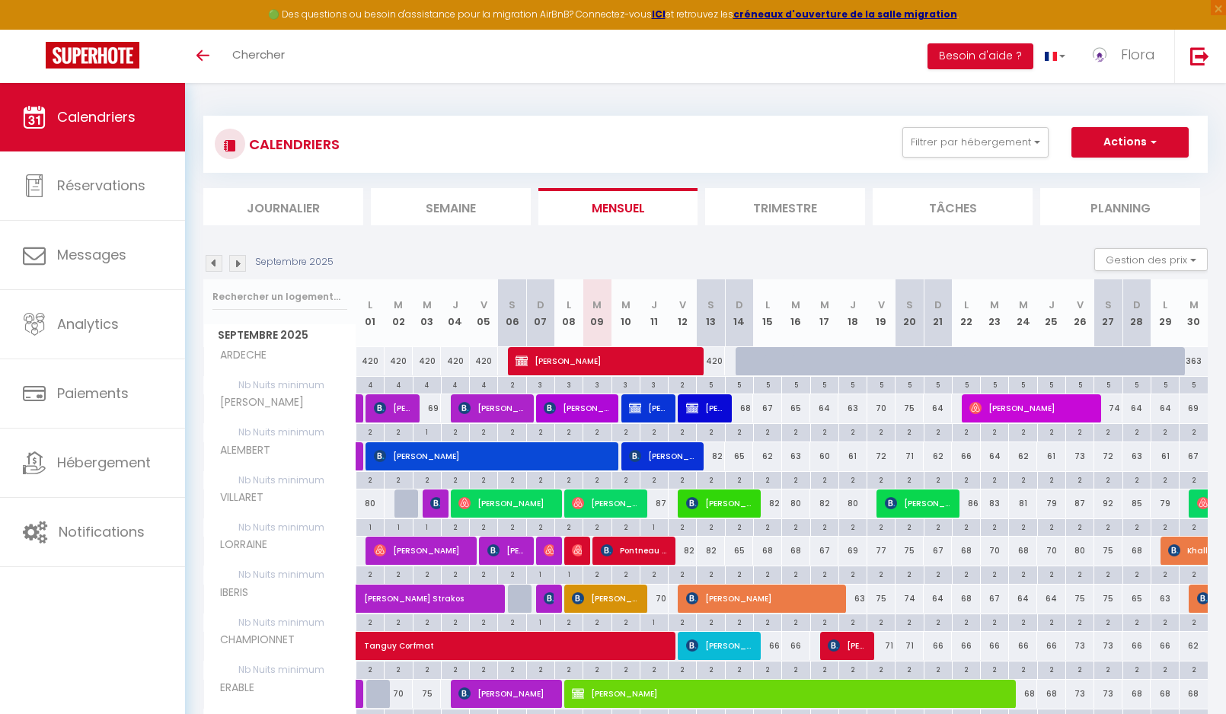 This screenshot has height=714, width=1226. Describe the element at coordinates (767, 313) in the screenshot. I see `th: 15` at that location.